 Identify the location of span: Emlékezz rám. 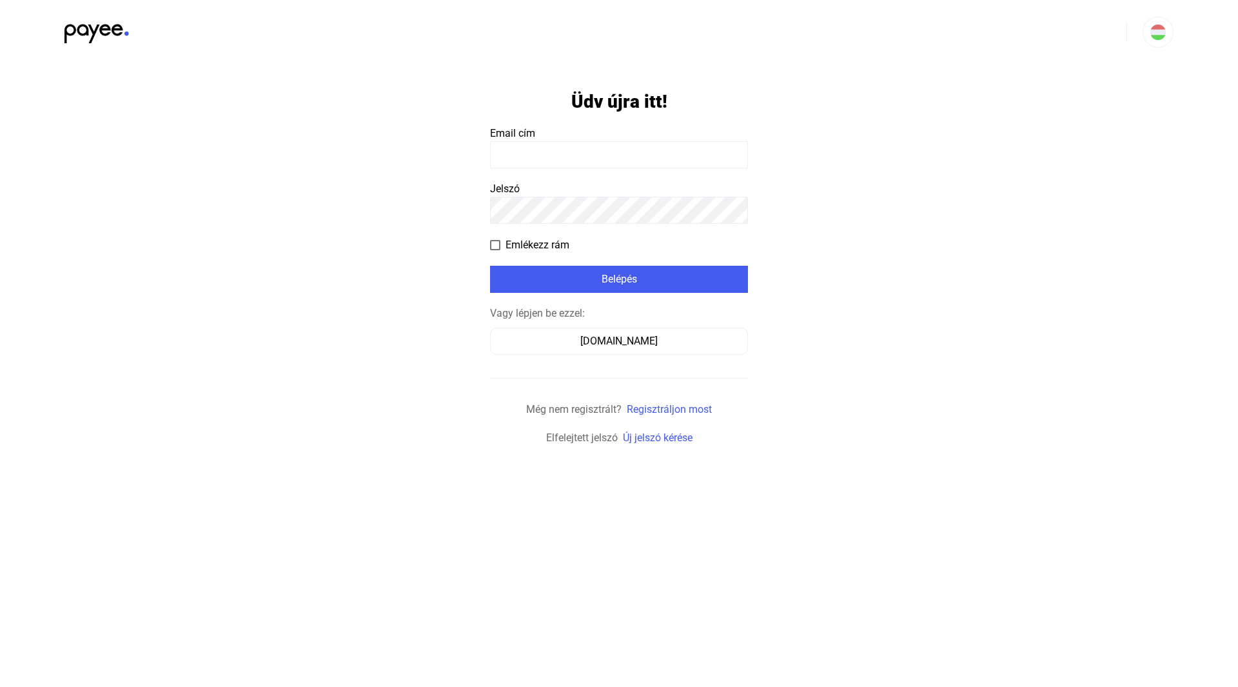
(537, 245).